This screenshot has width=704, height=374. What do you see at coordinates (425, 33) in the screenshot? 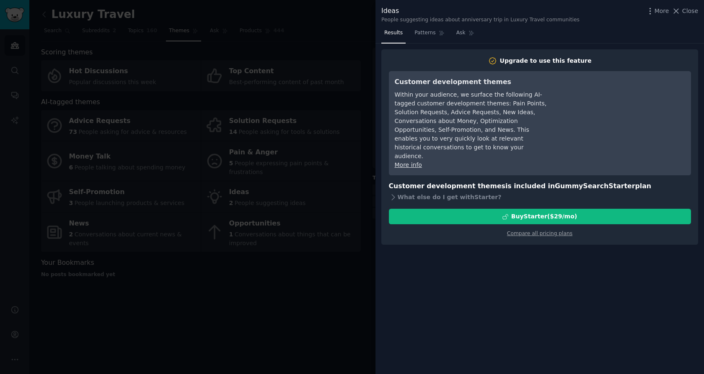
I see `span: Patterns` at bounding box center [425, 33].